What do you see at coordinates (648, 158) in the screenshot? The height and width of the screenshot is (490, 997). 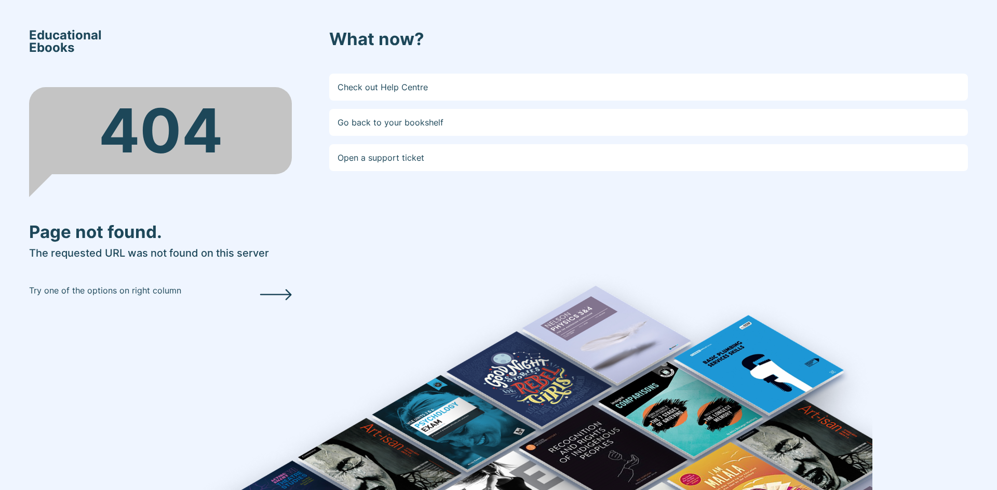 I see `a: Open a support ticket` at bounding box center [648, 158].